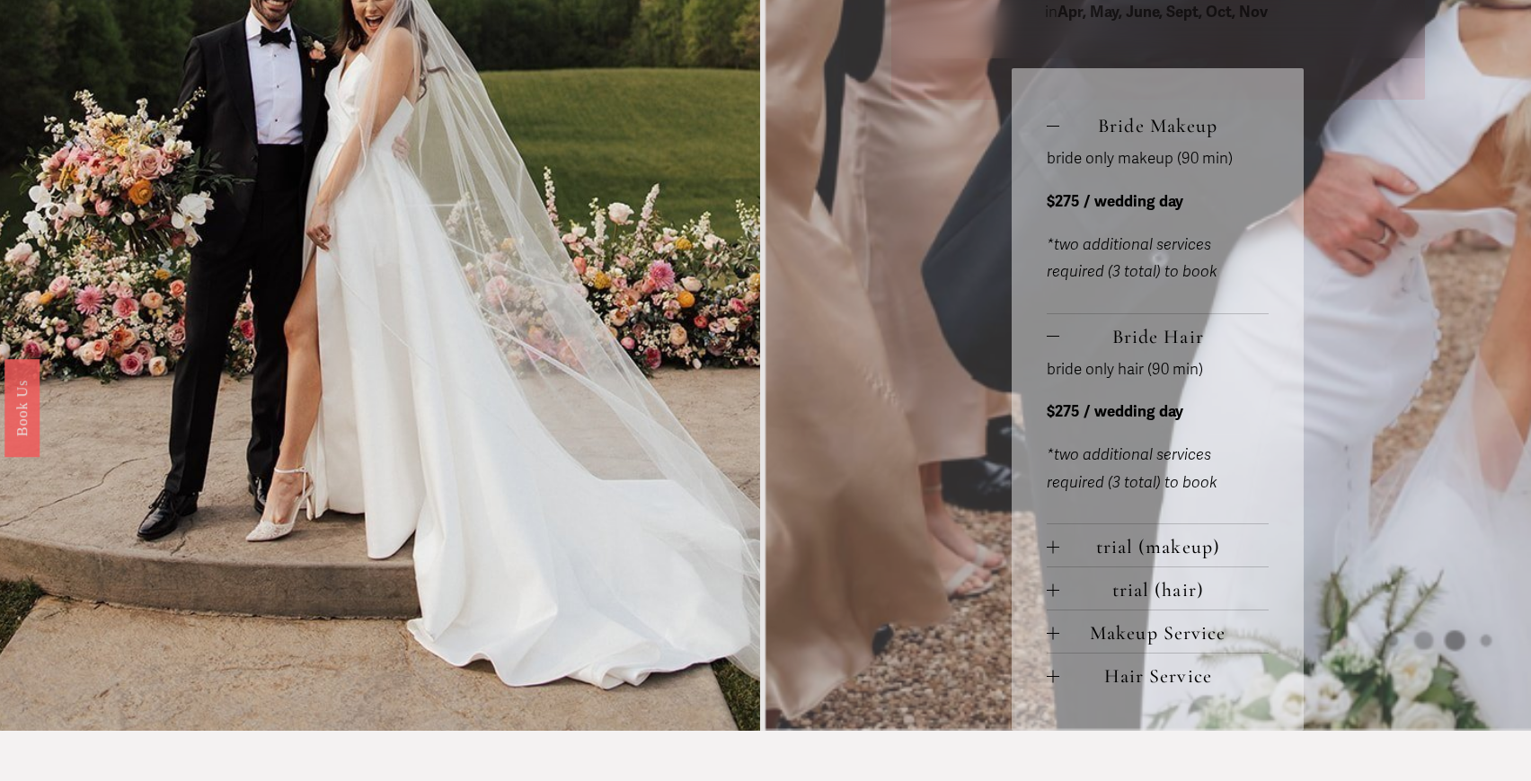 Image resolution: width=1531 pixels, height=781 pixels. Describe the element at coordinates (1163, 126) in the screenshot. I see `span: Bride Makeup` at that location.